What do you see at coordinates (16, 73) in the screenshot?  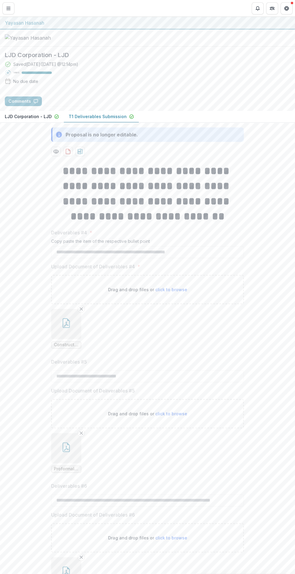 I see `p: 100 %` at bounding box center [16, 73].